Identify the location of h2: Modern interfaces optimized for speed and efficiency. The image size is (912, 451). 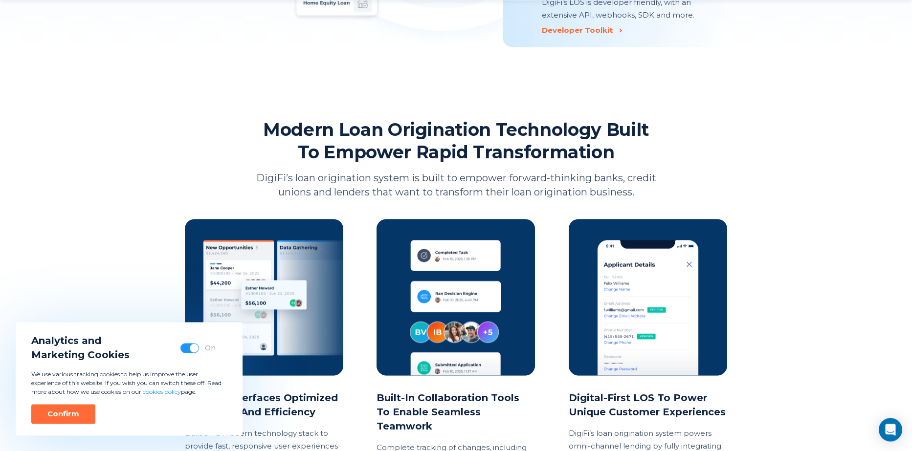
(264, 405).